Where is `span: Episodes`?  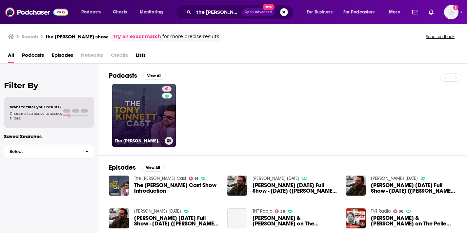 span: Episodes is located at coordinates (62, 56).